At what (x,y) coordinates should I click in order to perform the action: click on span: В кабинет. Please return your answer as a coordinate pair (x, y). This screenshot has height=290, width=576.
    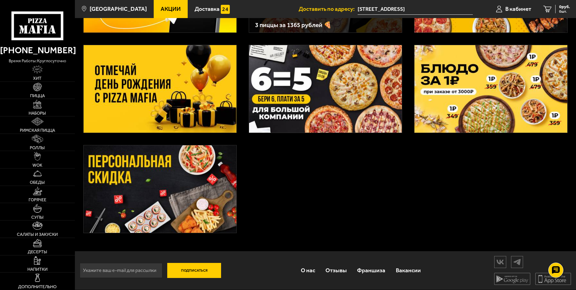
    Looking at the image, I should click on (518, 9).